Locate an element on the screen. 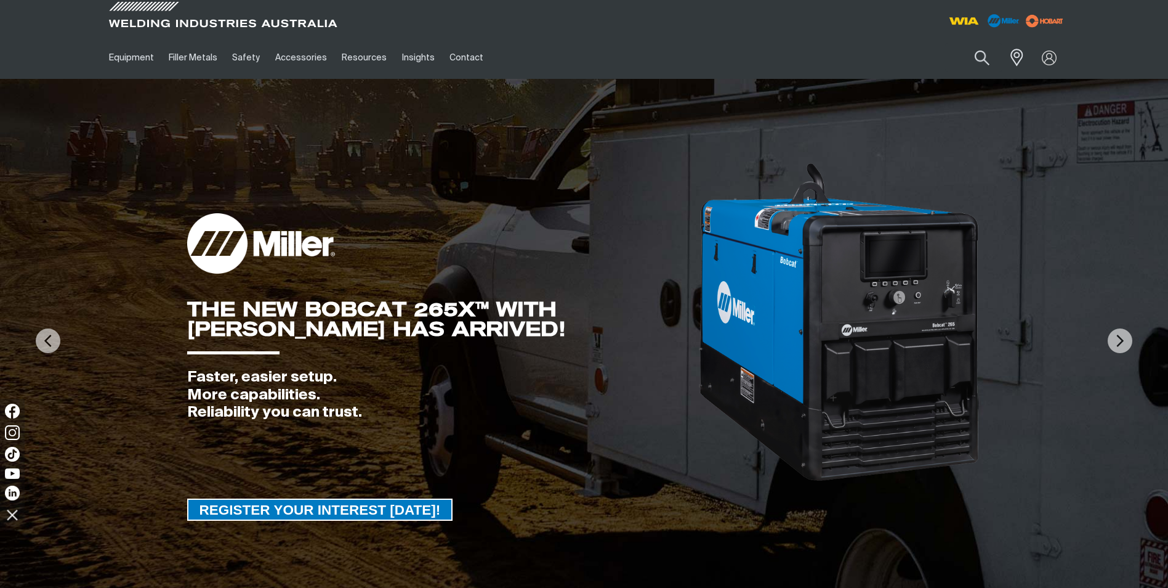 The image size is (1168, 588). img: Instagram is located at coordinates (12, 432).